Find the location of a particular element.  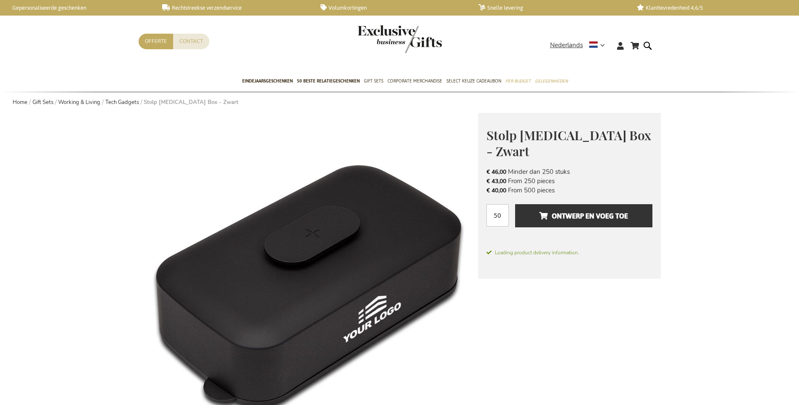

li: Minder dan 250 stuks is located at coordinates (570, 172).